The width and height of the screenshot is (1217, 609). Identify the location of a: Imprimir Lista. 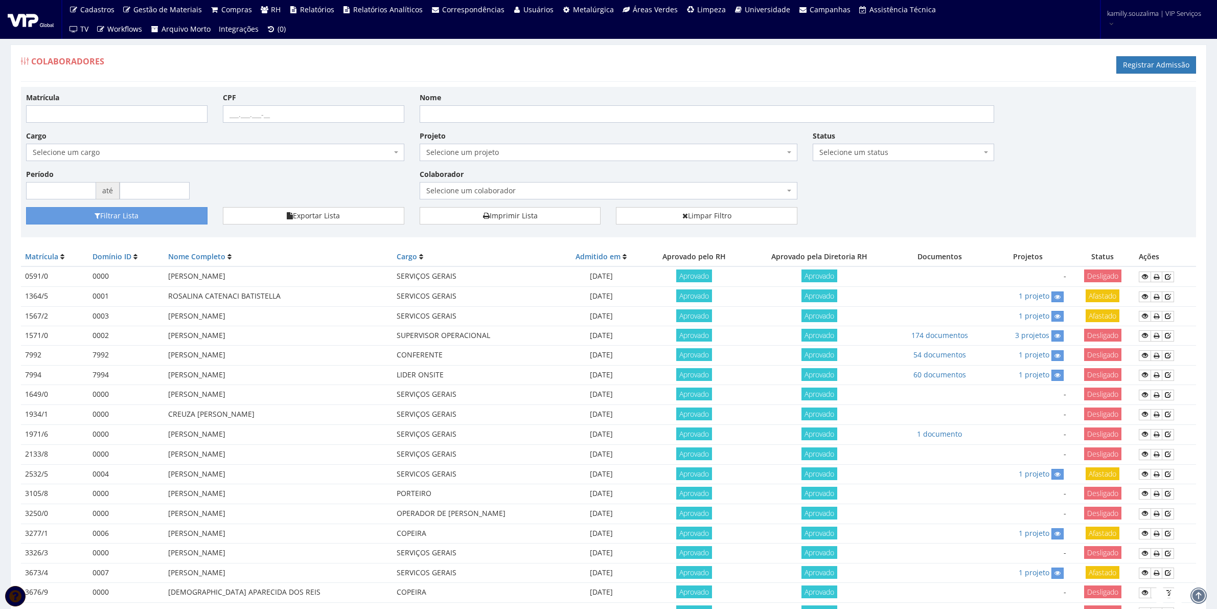
(510, 216).